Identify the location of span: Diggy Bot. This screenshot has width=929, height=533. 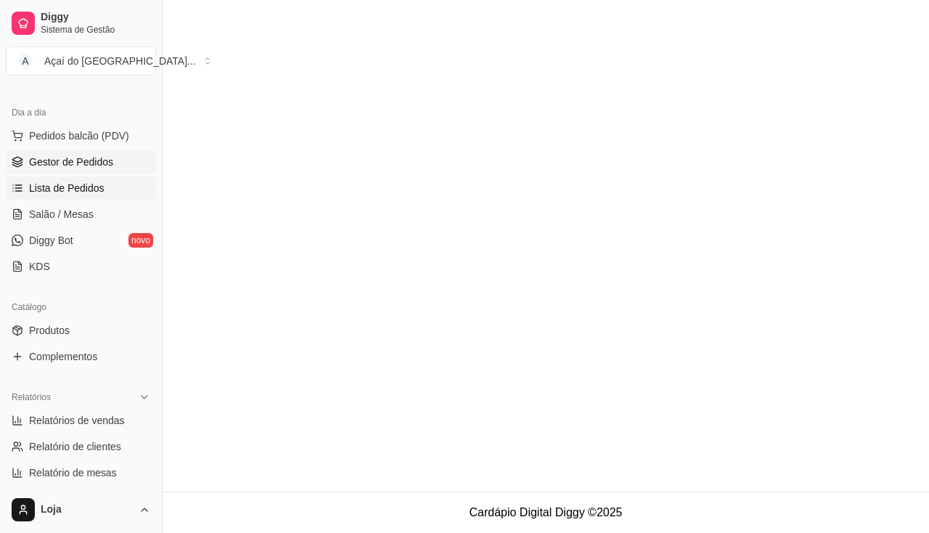
(51, 240).